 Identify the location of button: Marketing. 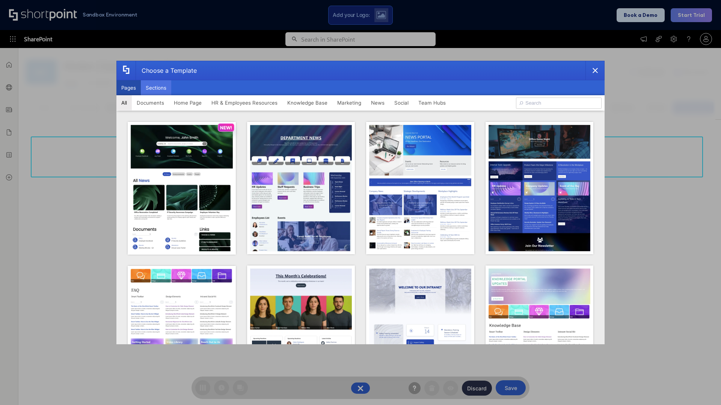
(349, 103).